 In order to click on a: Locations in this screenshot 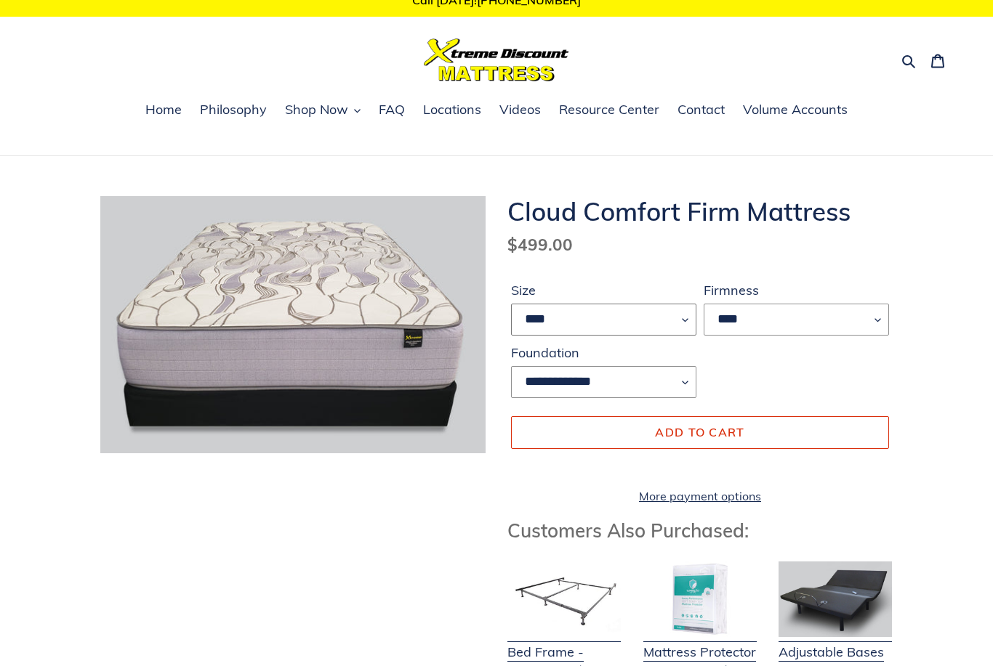, I will do `click(452, 111)`.